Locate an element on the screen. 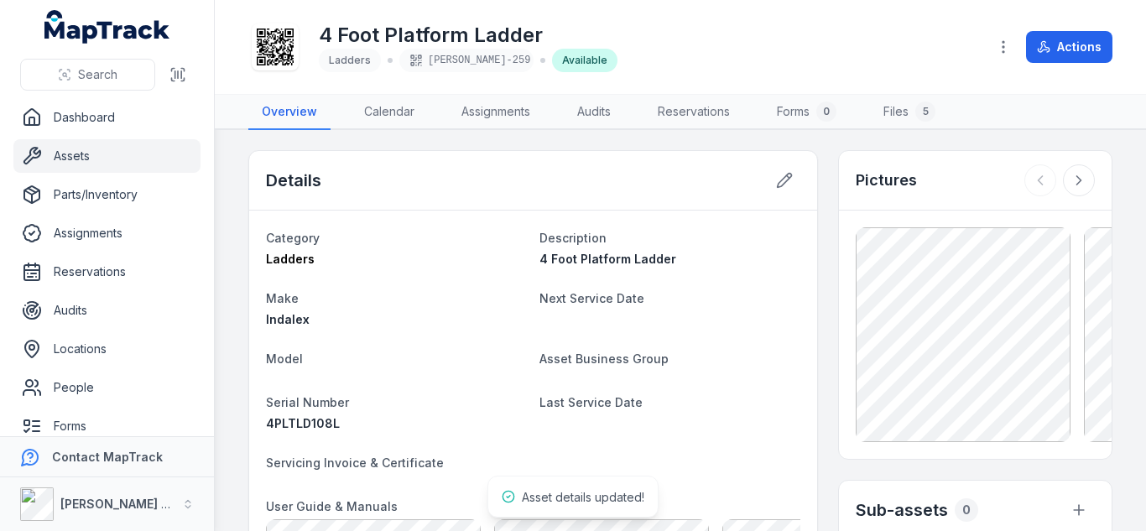 The width and height of the screenshot is (1146, 531). span: User Guide & Manuals is located at coordinates (332, 506).